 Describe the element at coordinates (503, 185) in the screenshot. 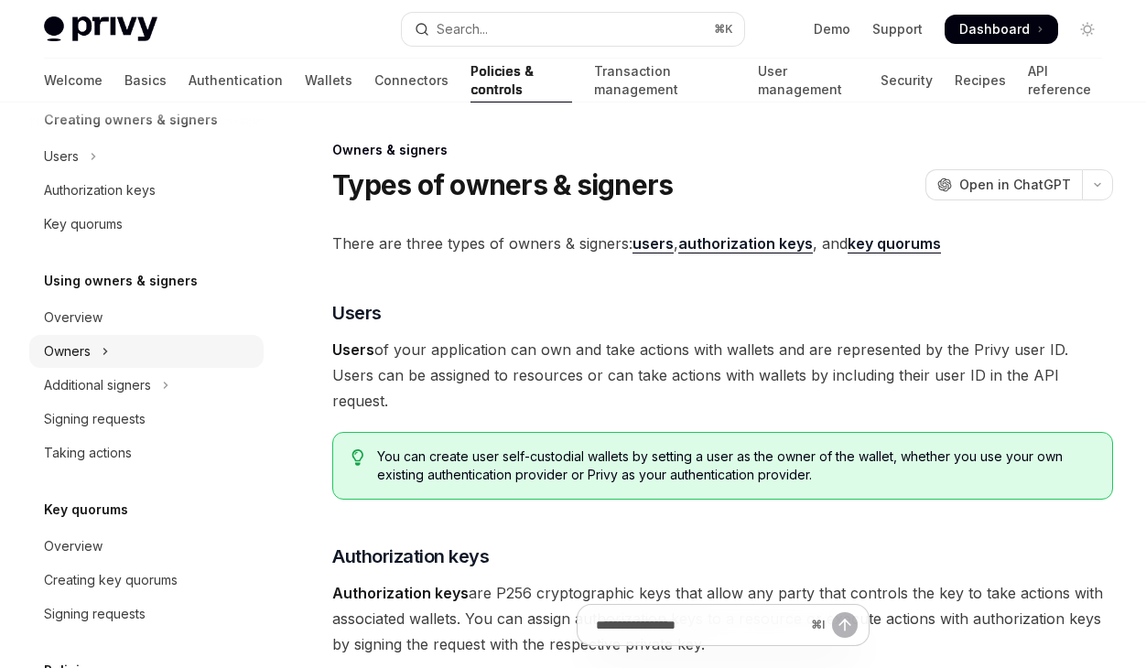

I see `h1: Types of owners & signers` at that location.